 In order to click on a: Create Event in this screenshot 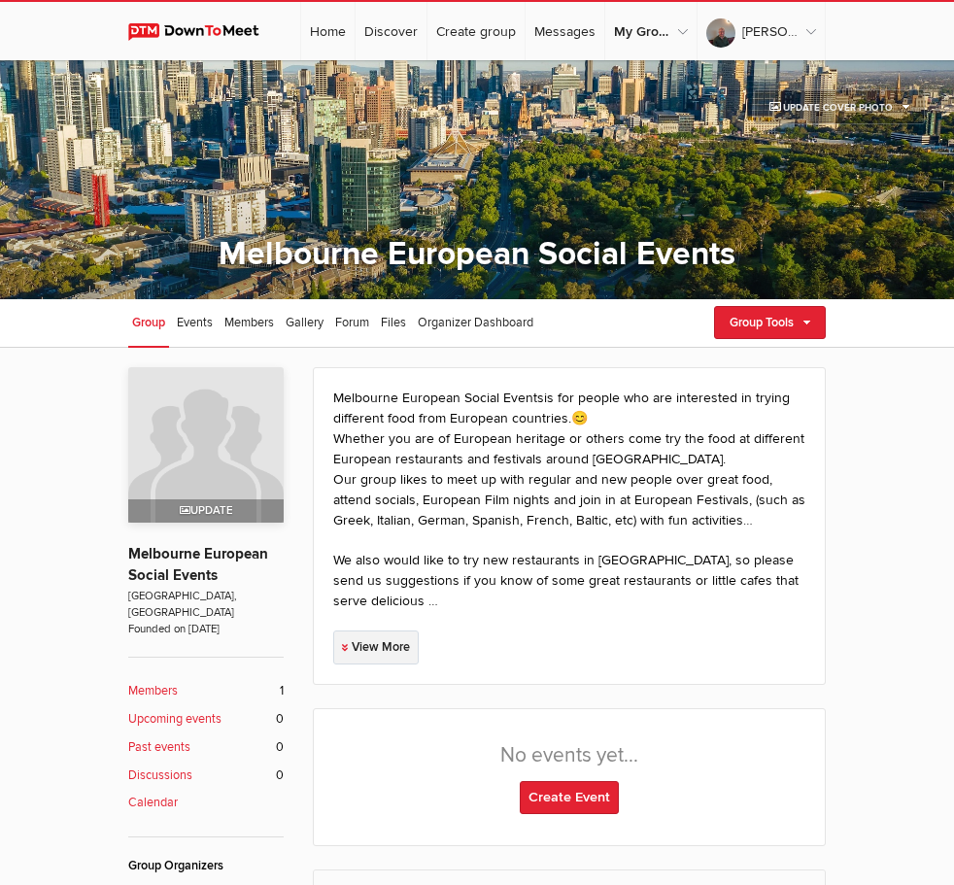, I will do `click(569, 797)`.